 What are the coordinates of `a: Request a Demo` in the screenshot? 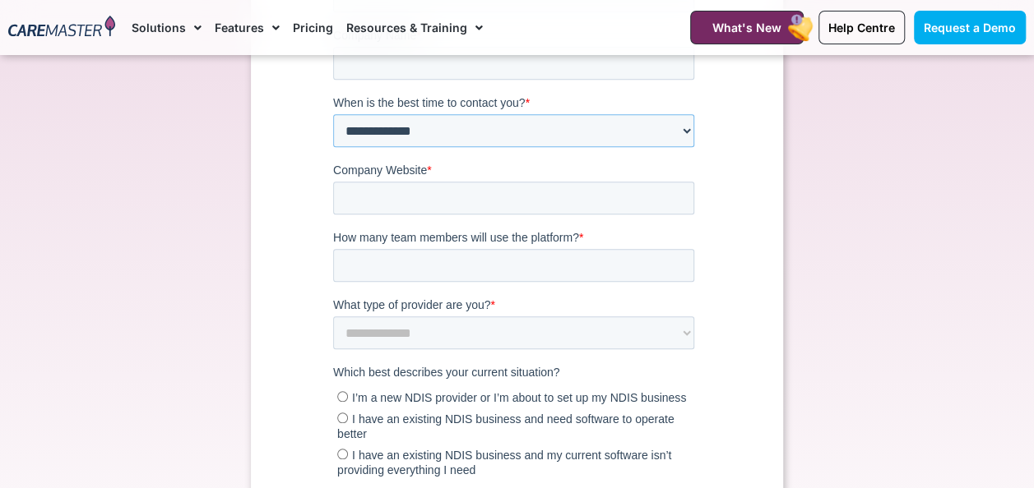 It's located at (969, 27).